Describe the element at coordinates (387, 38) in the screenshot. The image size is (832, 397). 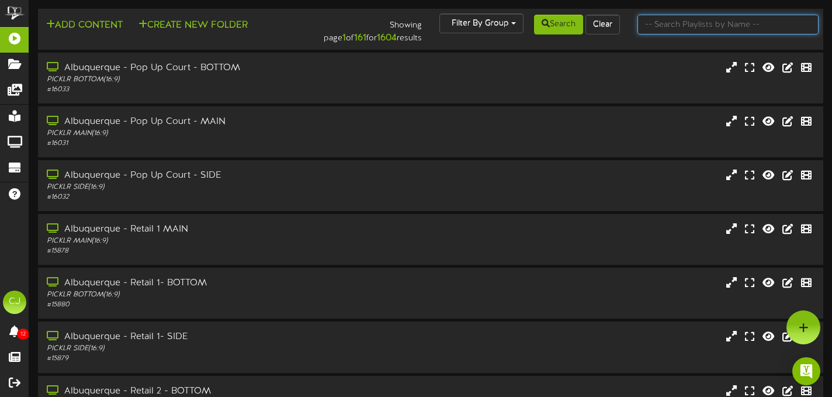
I see `strong: 1604` at that location.